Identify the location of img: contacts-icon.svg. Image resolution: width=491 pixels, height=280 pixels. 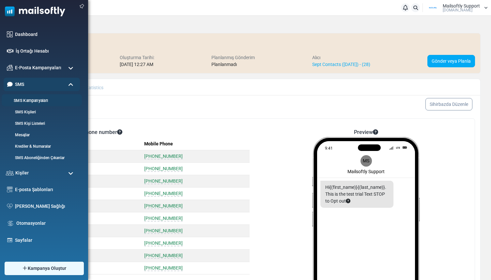
(10, 173).